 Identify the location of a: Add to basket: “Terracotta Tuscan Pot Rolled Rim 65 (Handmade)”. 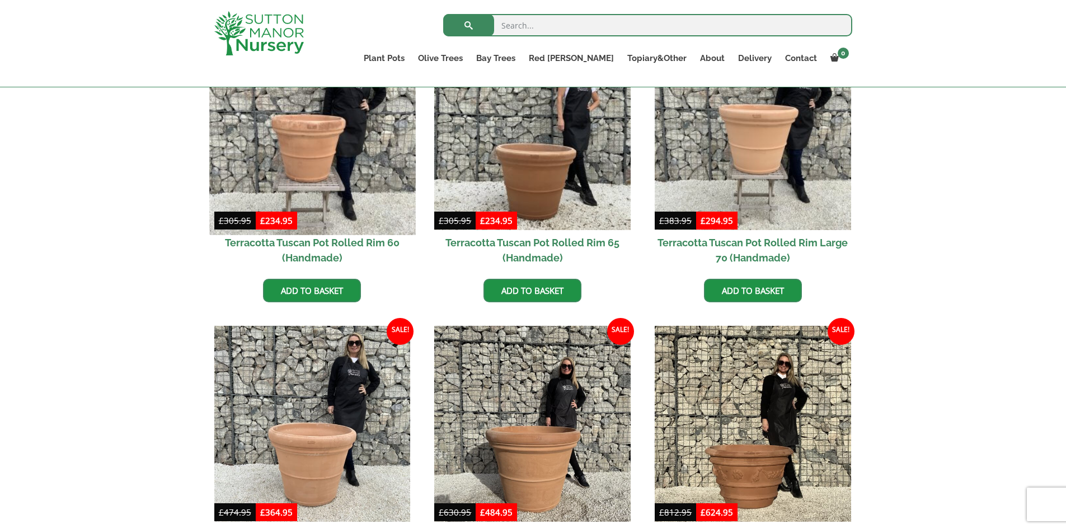
(532, 291).